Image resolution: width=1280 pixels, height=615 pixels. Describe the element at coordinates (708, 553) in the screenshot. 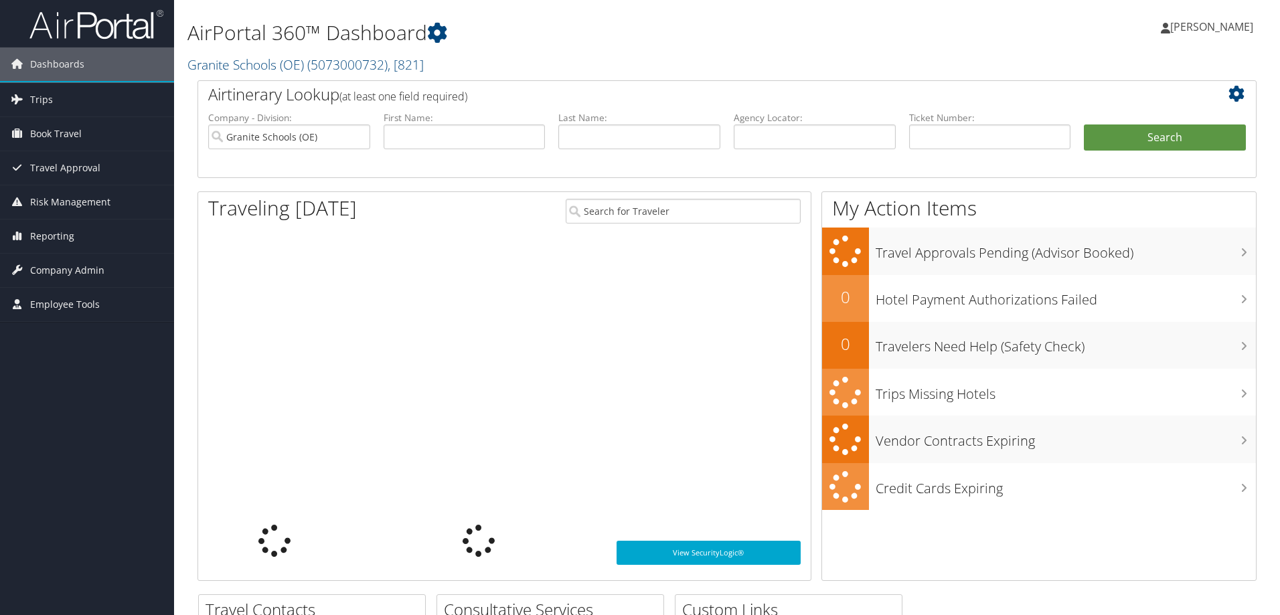

I see `a: View SecurityLogic®` at that location.